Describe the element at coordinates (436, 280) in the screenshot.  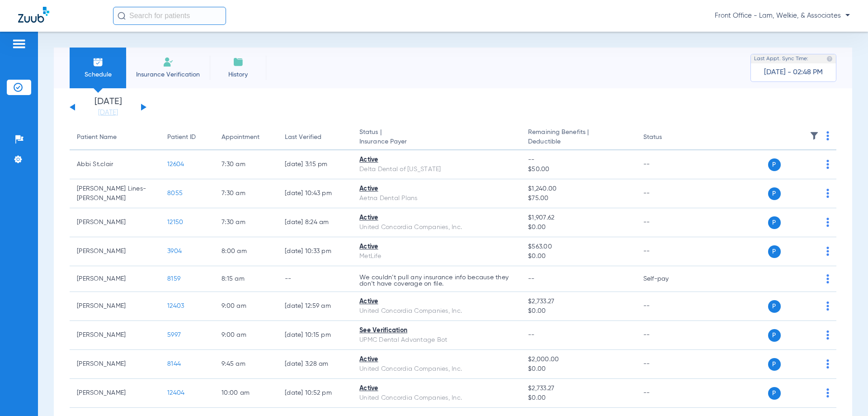
I see `p: We couldn’t pull any insurance info because they don’t have coverage on file.` at that location.